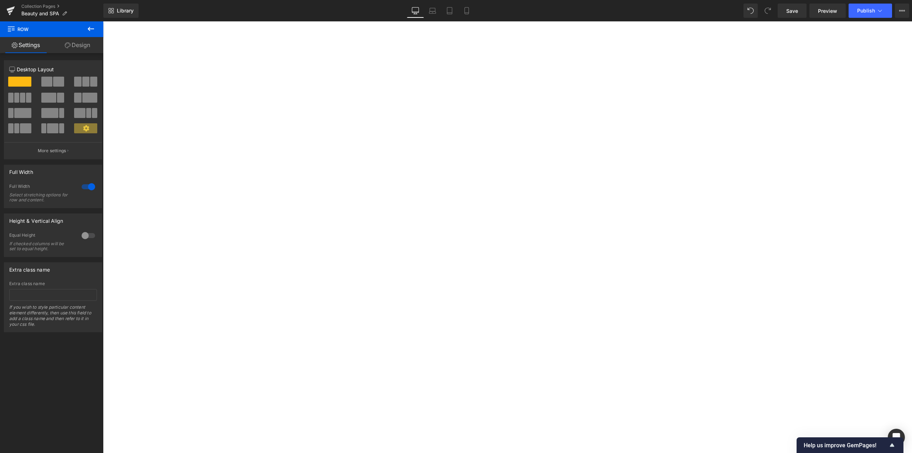 The image size is (912, 453). Describe the element at coordinates (866, 11) in the screenshot. I see `span: Publish` at that location.